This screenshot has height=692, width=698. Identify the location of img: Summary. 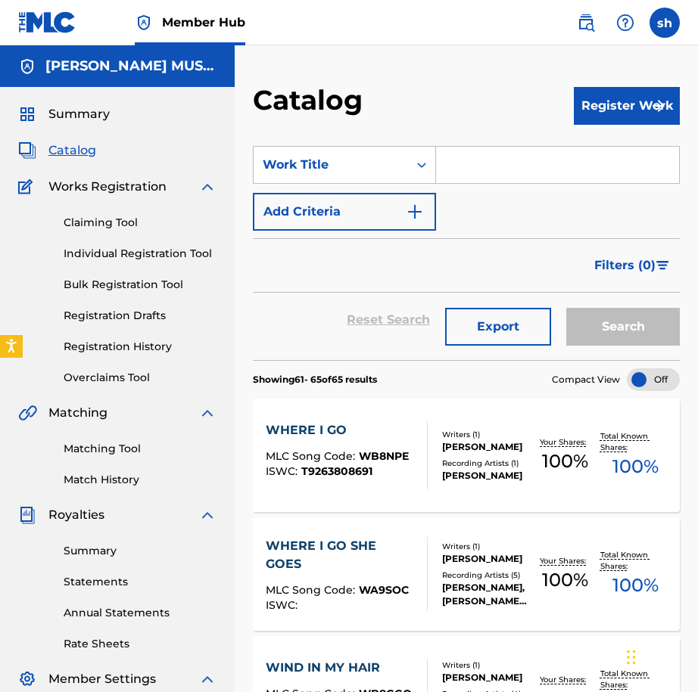
(27, 114).